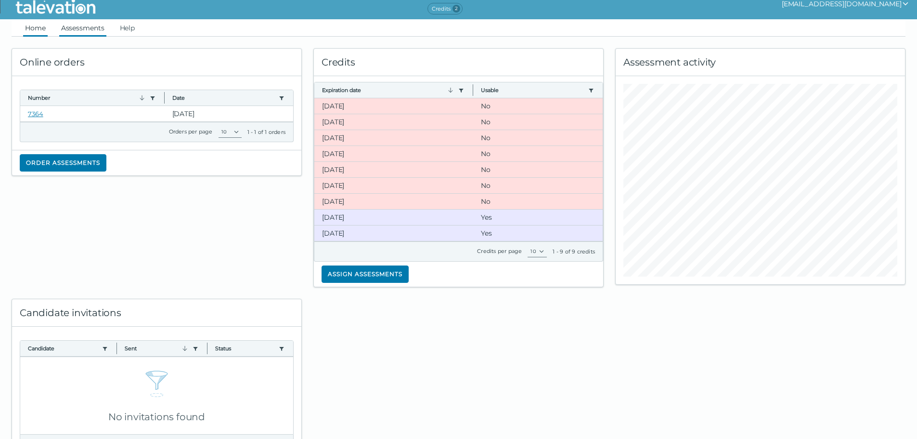 This screenshot has width=917, height=439. Describe the element at coordinates (224, 98) in the screenshot. I see `button: Date` at that location.